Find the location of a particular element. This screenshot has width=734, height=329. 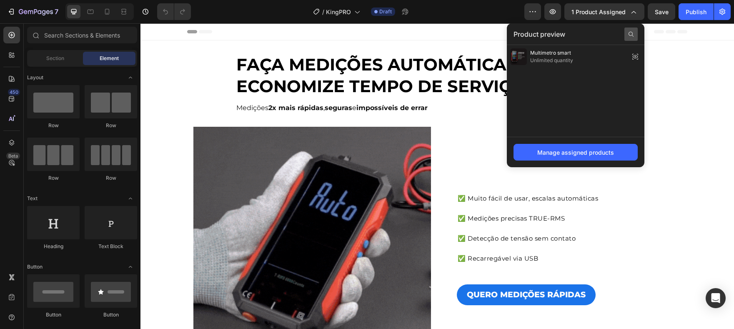

span: Unlimited quantity is located at coordinates (552, 60).